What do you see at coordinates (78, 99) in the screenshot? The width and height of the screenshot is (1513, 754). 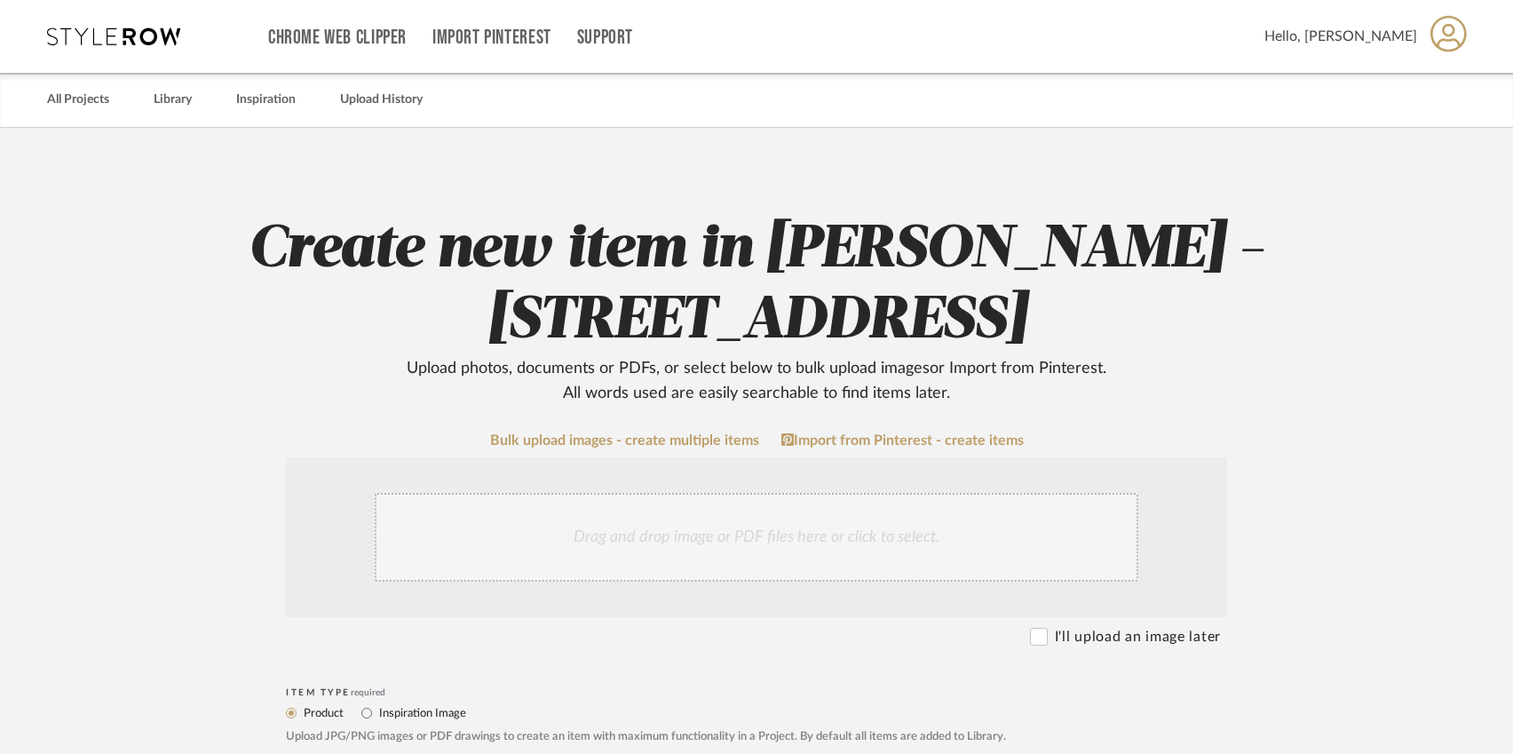 I see `a: All Projects` at bounding box center [78, 99].